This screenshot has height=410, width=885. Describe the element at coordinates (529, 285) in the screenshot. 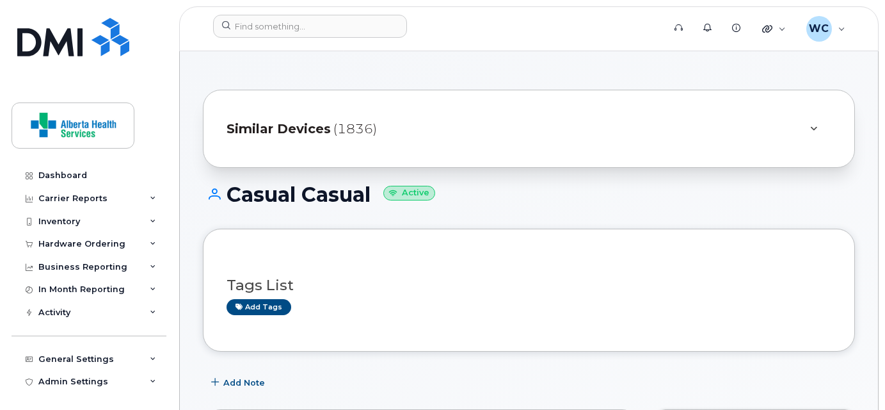

I see `h3: Tags List` at that location.